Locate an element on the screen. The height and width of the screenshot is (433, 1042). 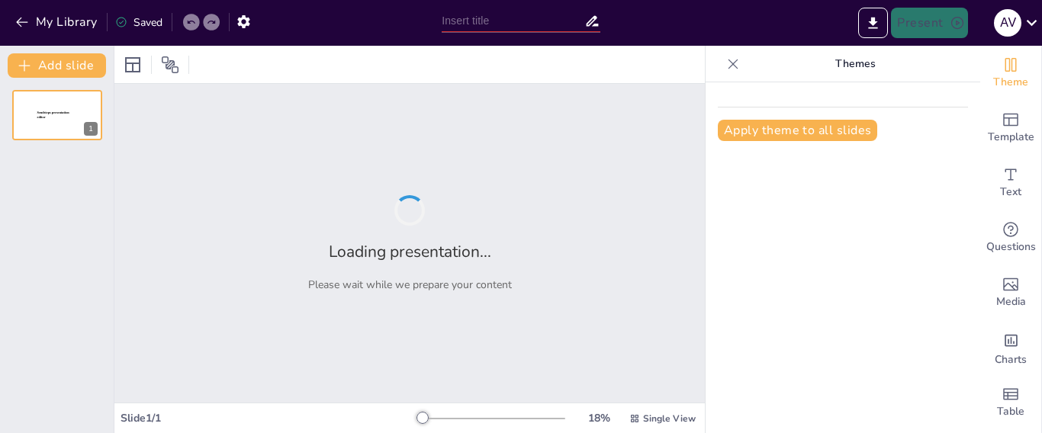
span: Charts is located at coordinates (1010, 360).